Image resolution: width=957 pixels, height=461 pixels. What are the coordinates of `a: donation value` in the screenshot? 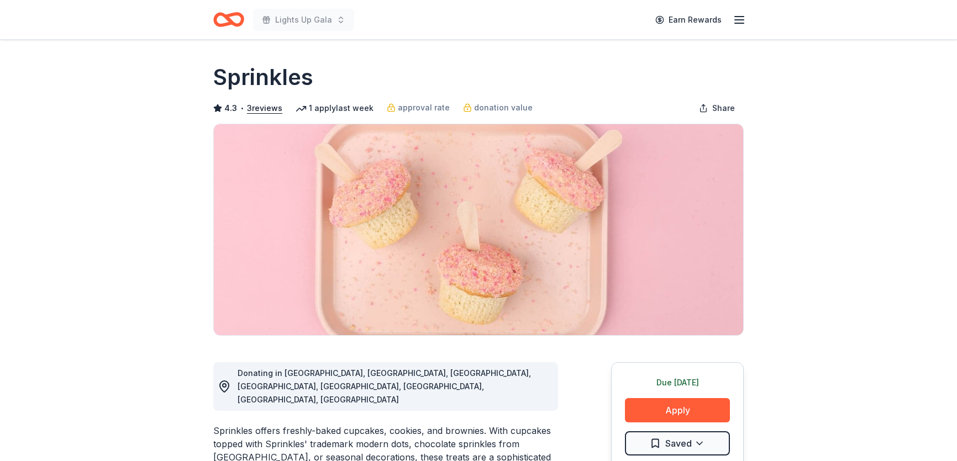 It's located at (498, 108).